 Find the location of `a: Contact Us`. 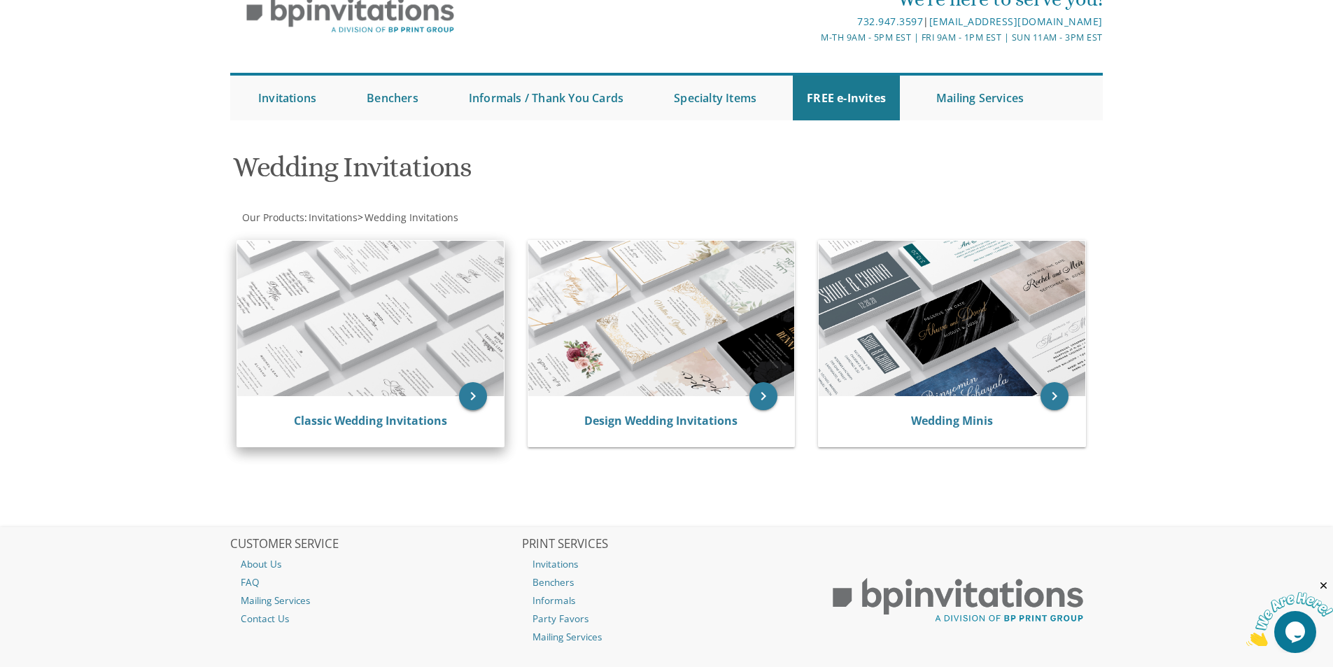

a: Contact Us is located at coordinates (375, 618).